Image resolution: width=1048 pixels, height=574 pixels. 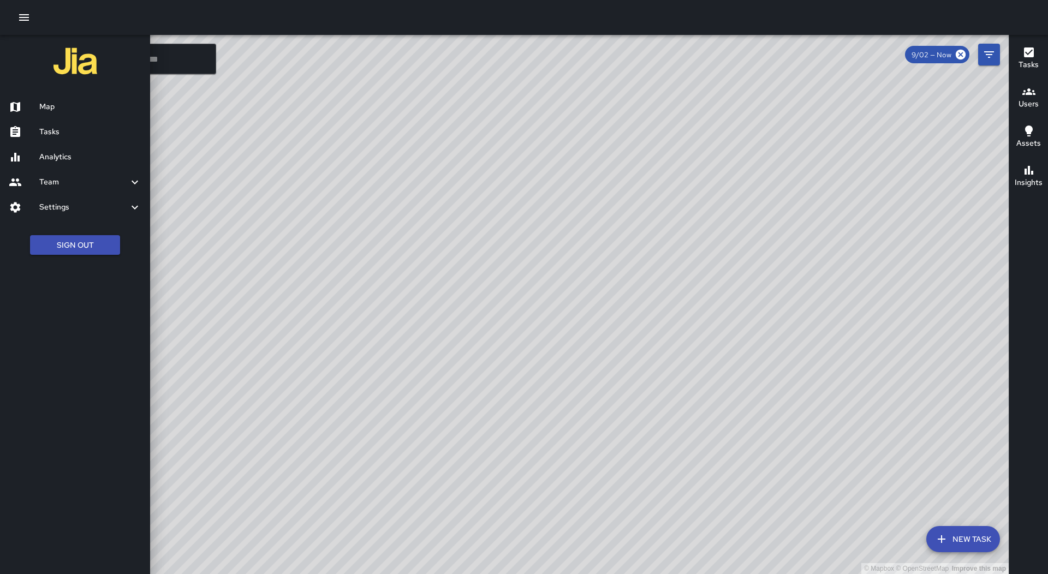 What do you see at coordinates (90, 107) in the screenshot?
I see `h6: Map` at bounding box center [90, 107].